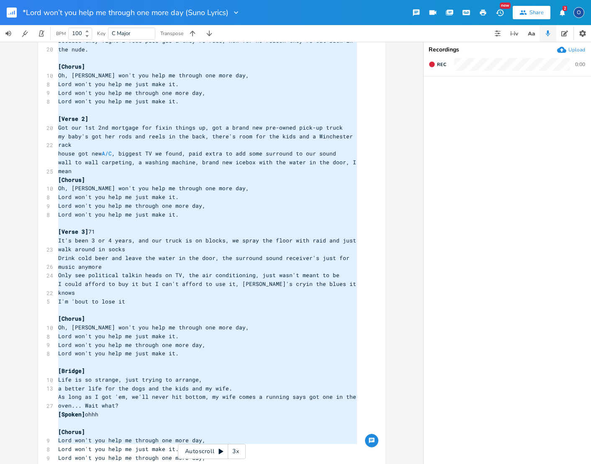  Describe the element at coordinates (77, 232) in the screenshot. I see `span: 71` at that location.